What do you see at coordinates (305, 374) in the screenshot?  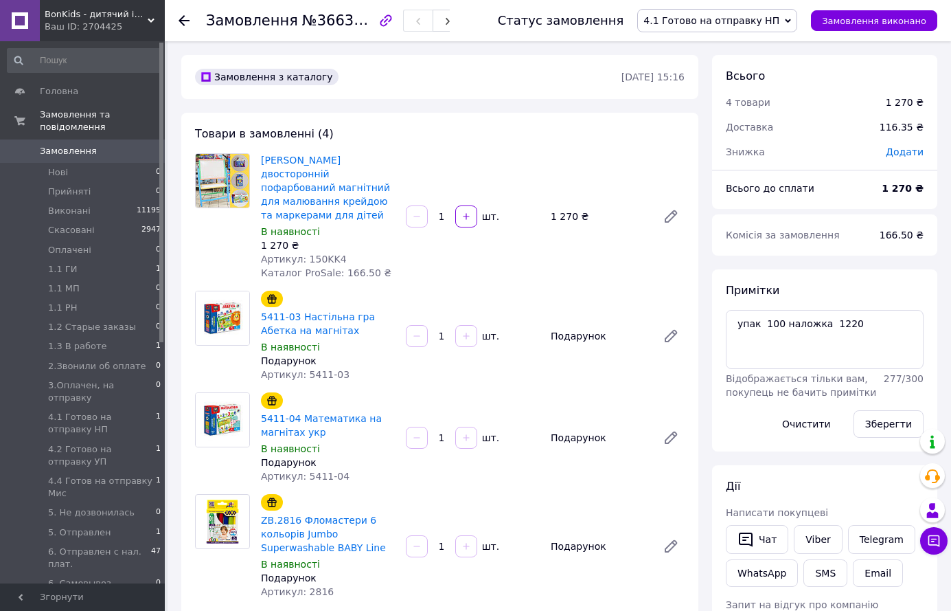 I see `span: Артикул: 5411-03` at bounding box center [305, 374].